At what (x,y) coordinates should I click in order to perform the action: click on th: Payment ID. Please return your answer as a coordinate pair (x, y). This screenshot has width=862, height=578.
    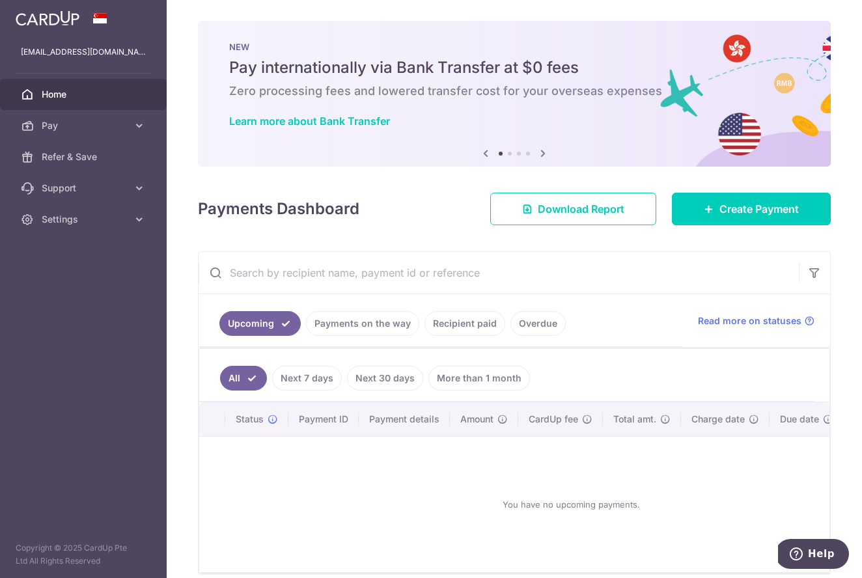
    Looking at the image, I should click on (323, 419).